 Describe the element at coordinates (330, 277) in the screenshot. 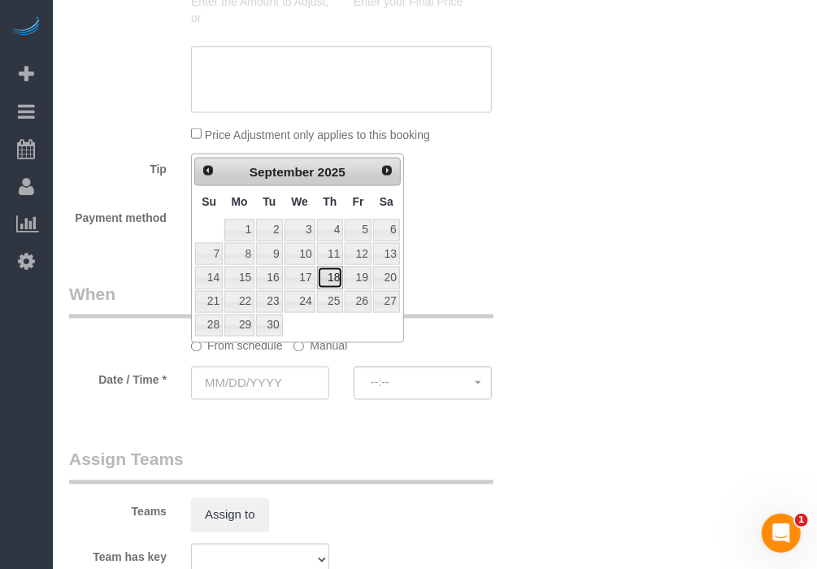

I see `a: 18` at that location.